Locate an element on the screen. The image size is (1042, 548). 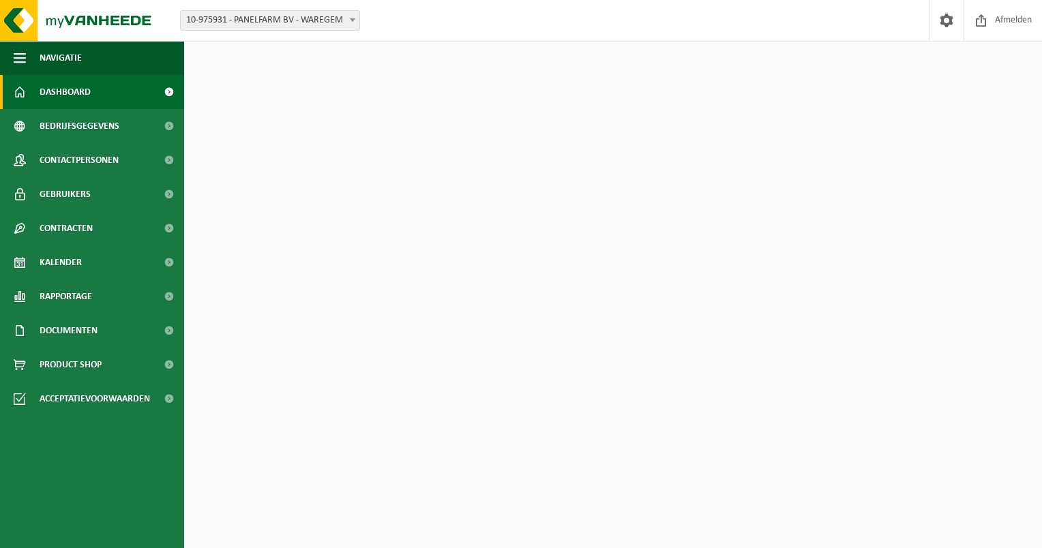
span: Dashboard is located at coordinates (65, 92).